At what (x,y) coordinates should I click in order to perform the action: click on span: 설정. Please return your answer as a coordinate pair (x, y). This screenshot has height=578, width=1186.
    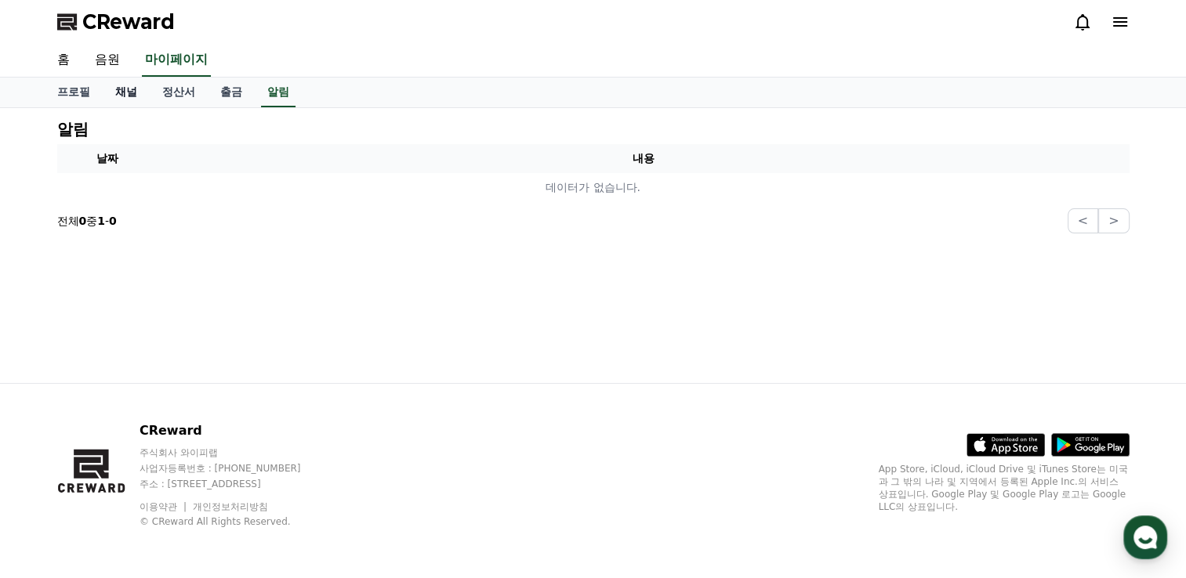
    Looking at the image, I should click on (252, 478).